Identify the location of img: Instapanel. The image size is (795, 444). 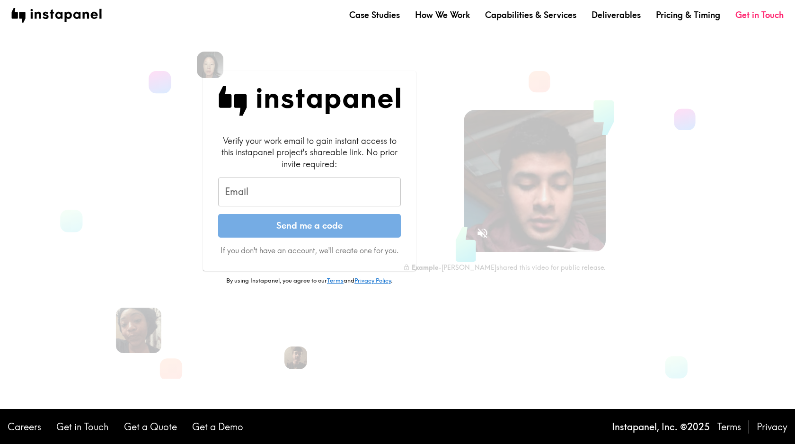
(309, 101).